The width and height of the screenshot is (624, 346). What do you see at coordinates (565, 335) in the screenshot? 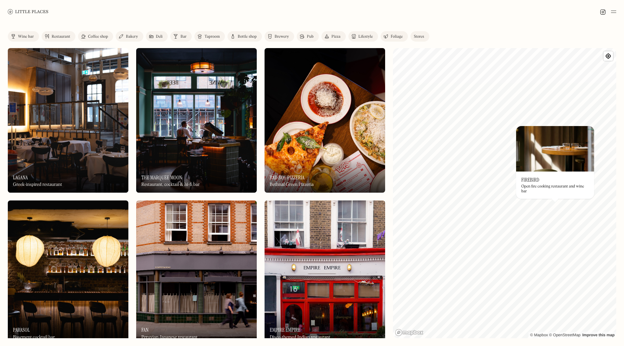
I see `a: OpenStreetMap` at bounding box center [565, 335].